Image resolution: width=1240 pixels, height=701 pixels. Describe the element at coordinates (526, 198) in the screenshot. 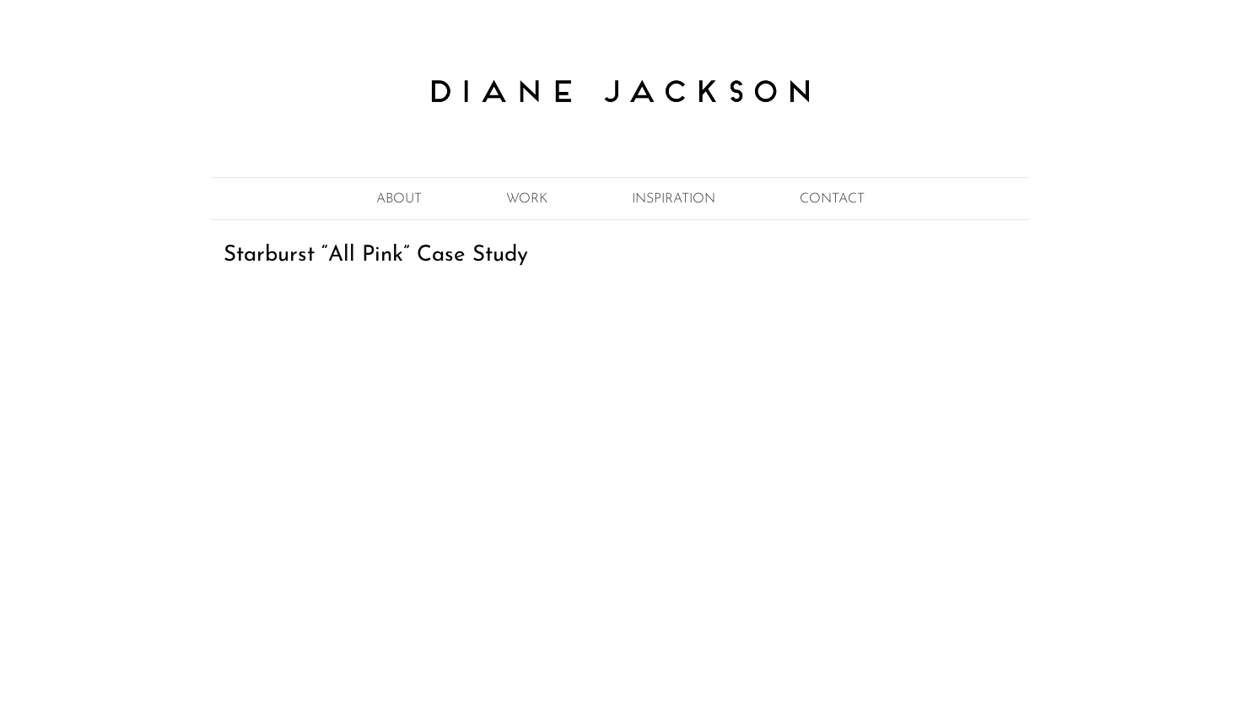

I see `a: WORK` at that location.